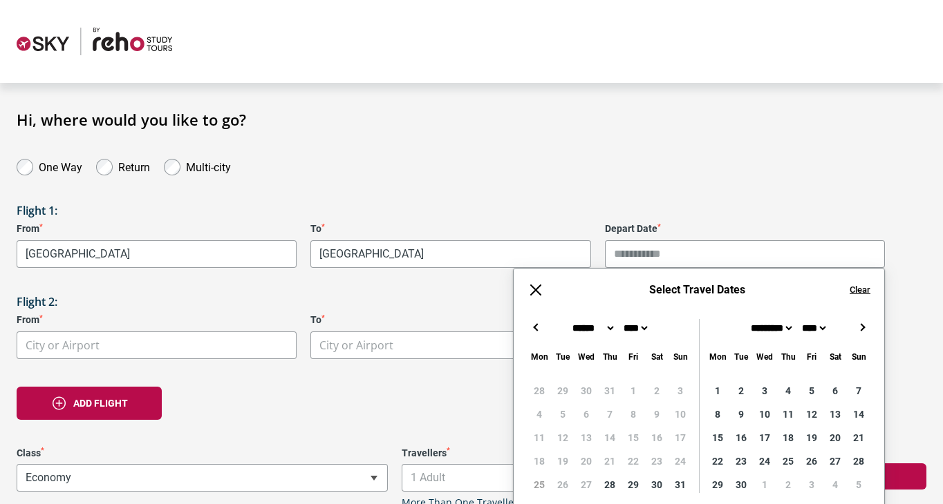 The image size is (943, 504). What do you see at coordinates (471, 302) in the screenshot?
I see `h3: Flight 2:` at bounding box center [471, 302].